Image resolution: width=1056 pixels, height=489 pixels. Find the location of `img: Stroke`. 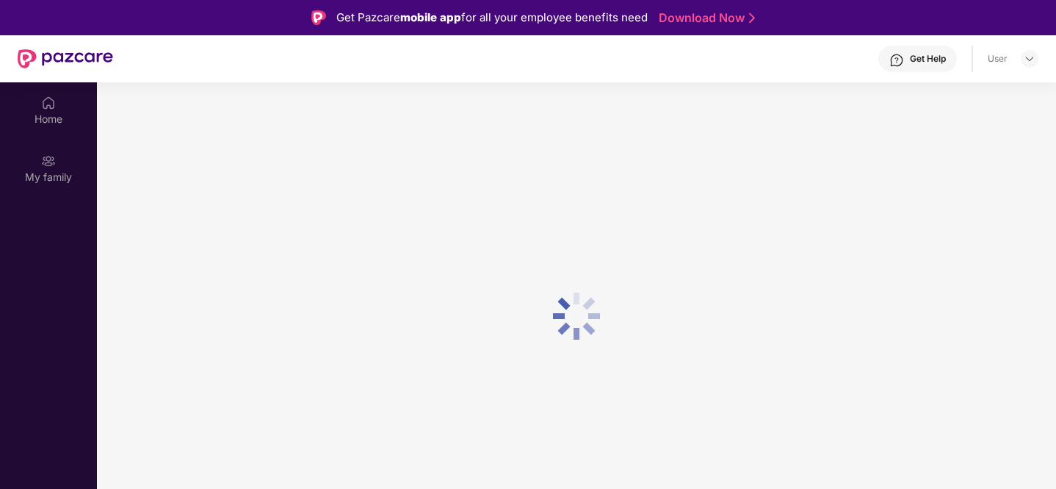

img: Stroke is located at coordinates (752, 18).